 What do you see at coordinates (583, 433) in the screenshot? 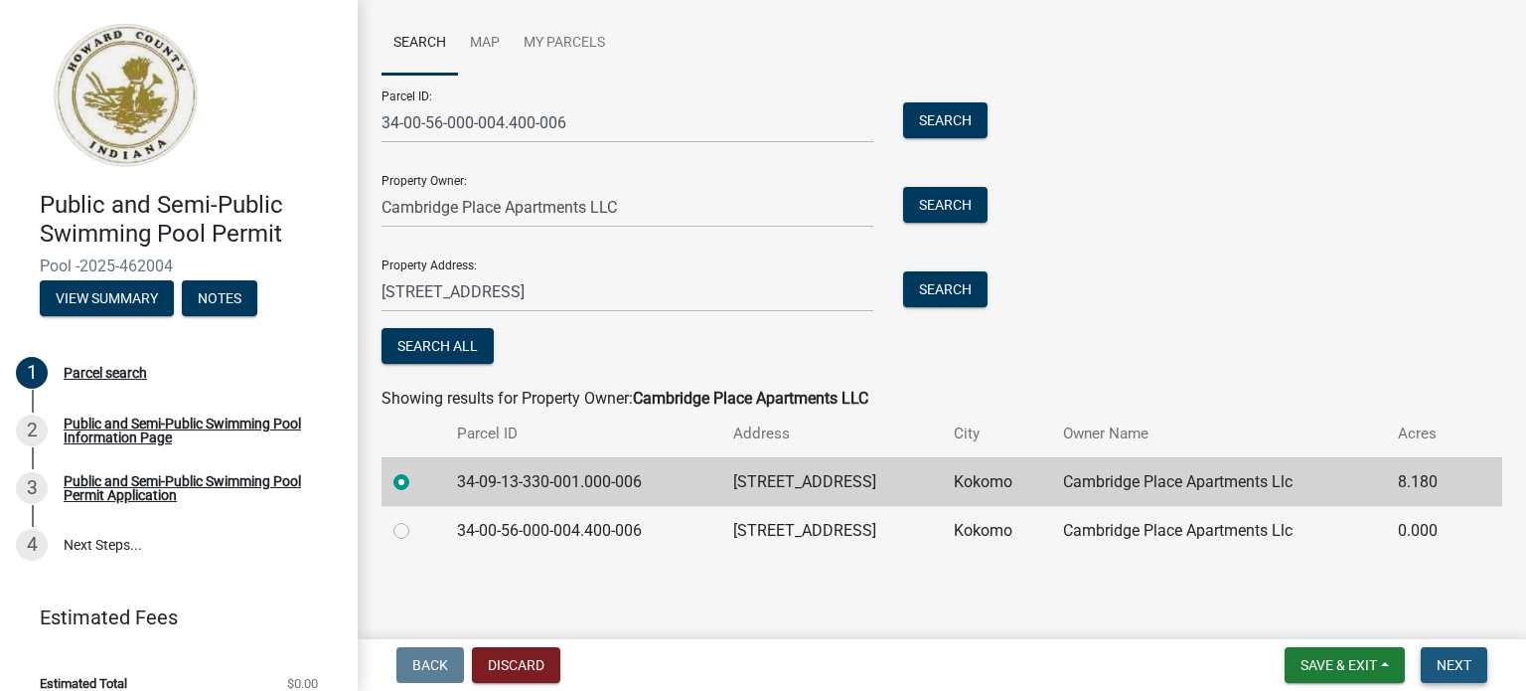
I see `th: Parcel ID` at bounding box center [583, 433].